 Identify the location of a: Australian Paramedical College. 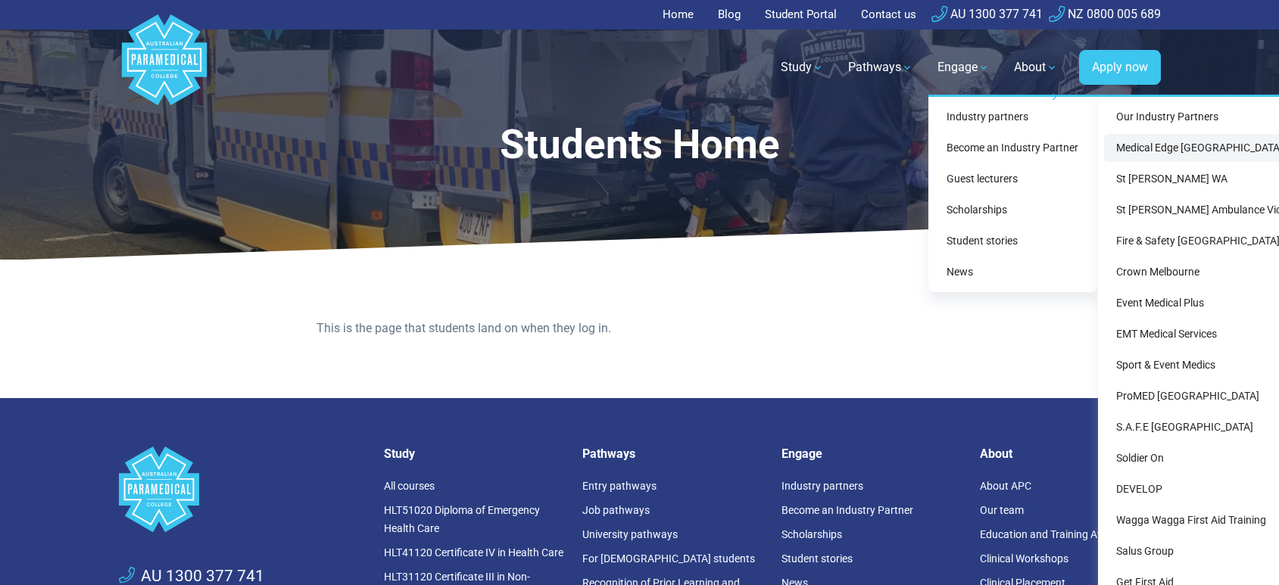
(164, 67).